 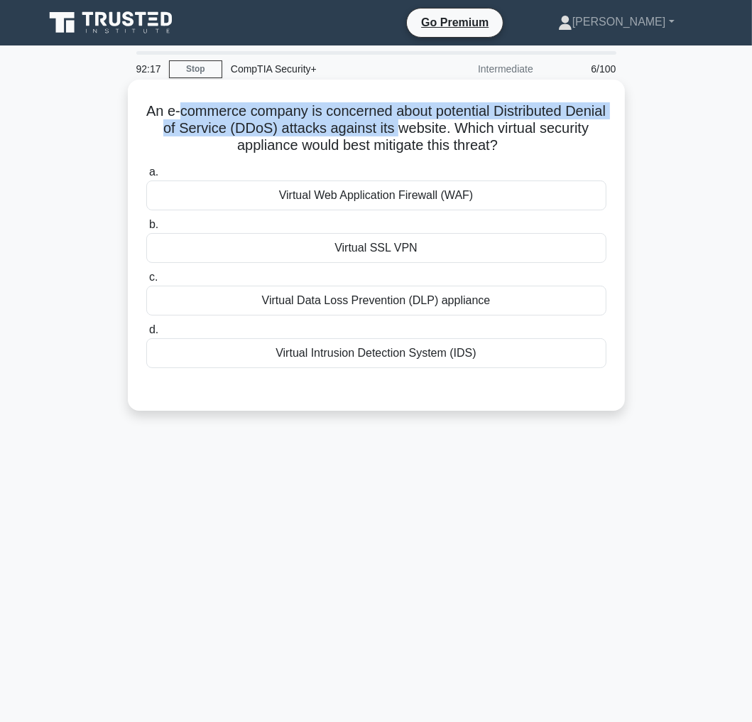 What do you see at coordinates (376, 248) in the screenshot?
I see `div: Virtual SSL VPN` at bounding box center [376, 248].